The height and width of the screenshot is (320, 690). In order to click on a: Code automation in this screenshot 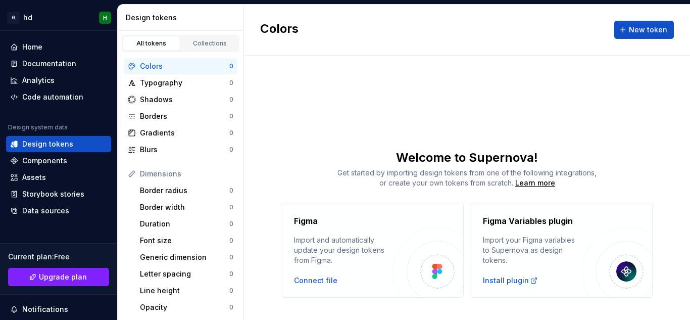, I will do `click(59, 97)`.